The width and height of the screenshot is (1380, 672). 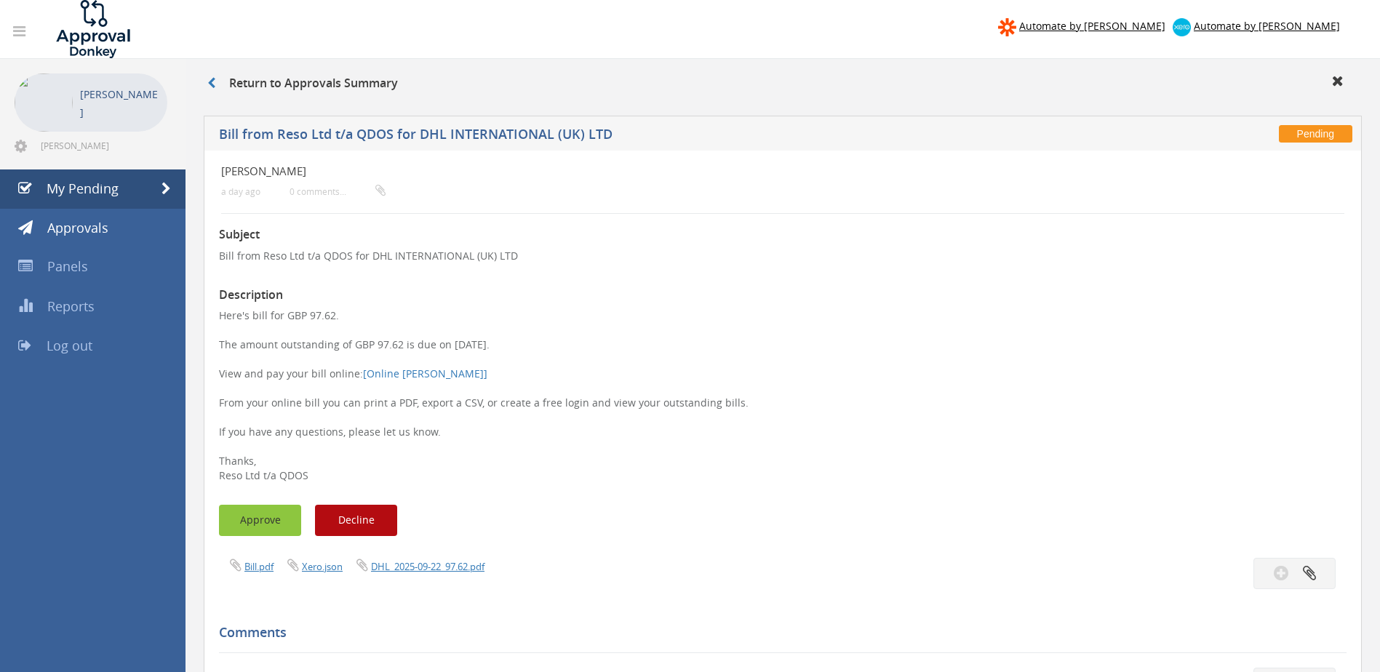 What do you see at coordinates (1181, 27) in the screenshot?
I see `img: xero-logo.png` at bounding box center [1181, 27].